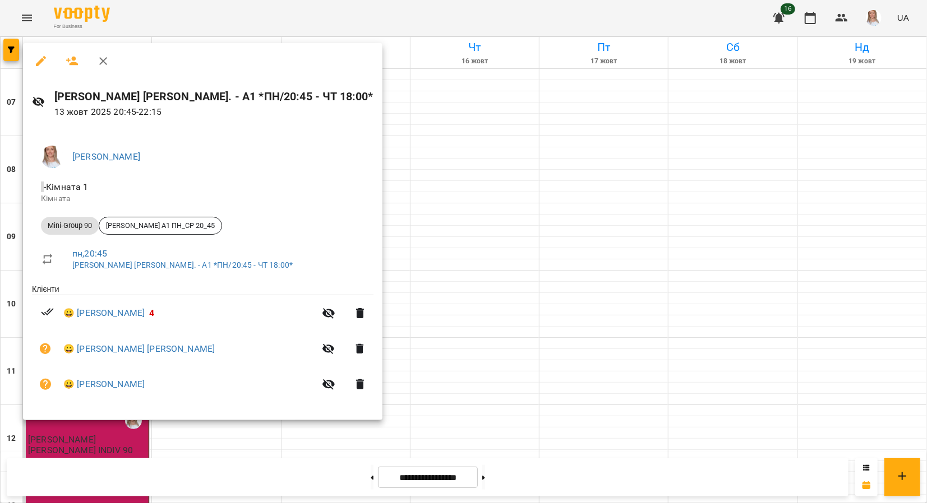 The image size is (927, 503). I want to click on span: - Кімната 1, so click(66, 187).